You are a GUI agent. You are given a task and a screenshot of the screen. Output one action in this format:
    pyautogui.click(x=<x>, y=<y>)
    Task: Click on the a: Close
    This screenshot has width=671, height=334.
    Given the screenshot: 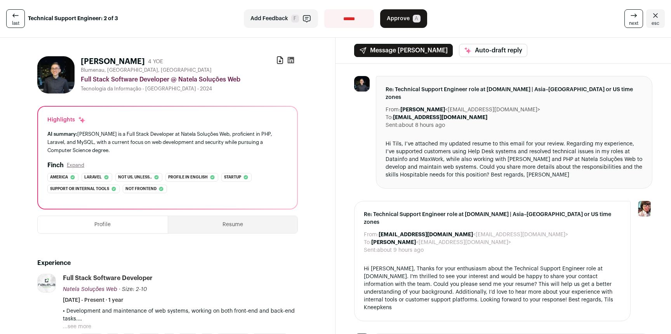 What is the action you would take?
    pyautogui.click(x=656, y=19)
    